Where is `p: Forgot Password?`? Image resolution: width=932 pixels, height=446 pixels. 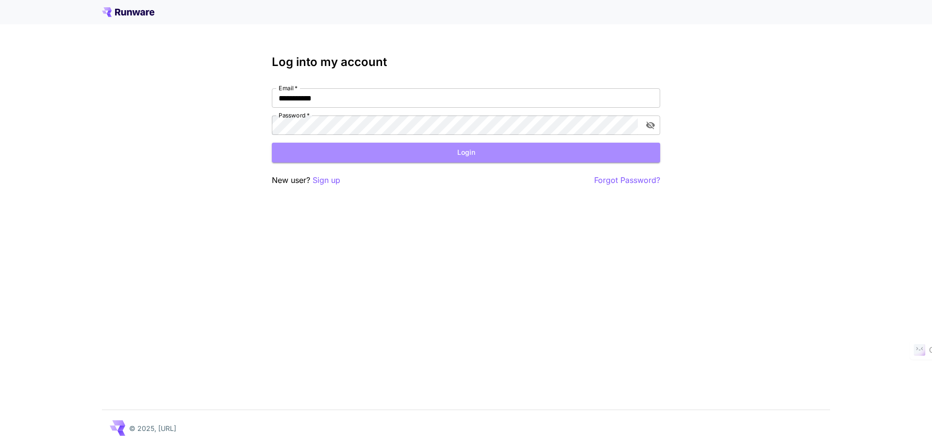
p: Forgot Password? is located at coordinates (627, 180).